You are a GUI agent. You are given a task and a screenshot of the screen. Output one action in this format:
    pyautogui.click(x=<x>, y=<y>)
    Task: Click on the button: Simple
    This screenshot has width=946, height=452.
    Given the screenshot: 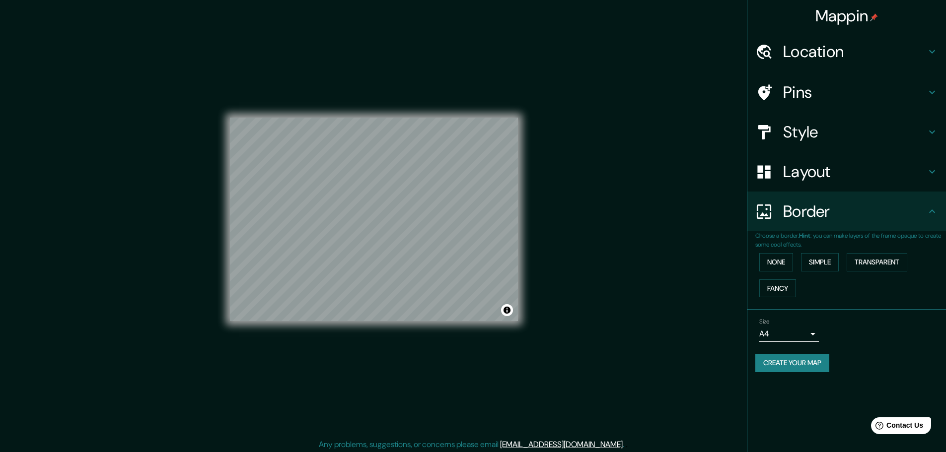 What is the action you would take?
    pyautogui.click(x=820, y=262)
    